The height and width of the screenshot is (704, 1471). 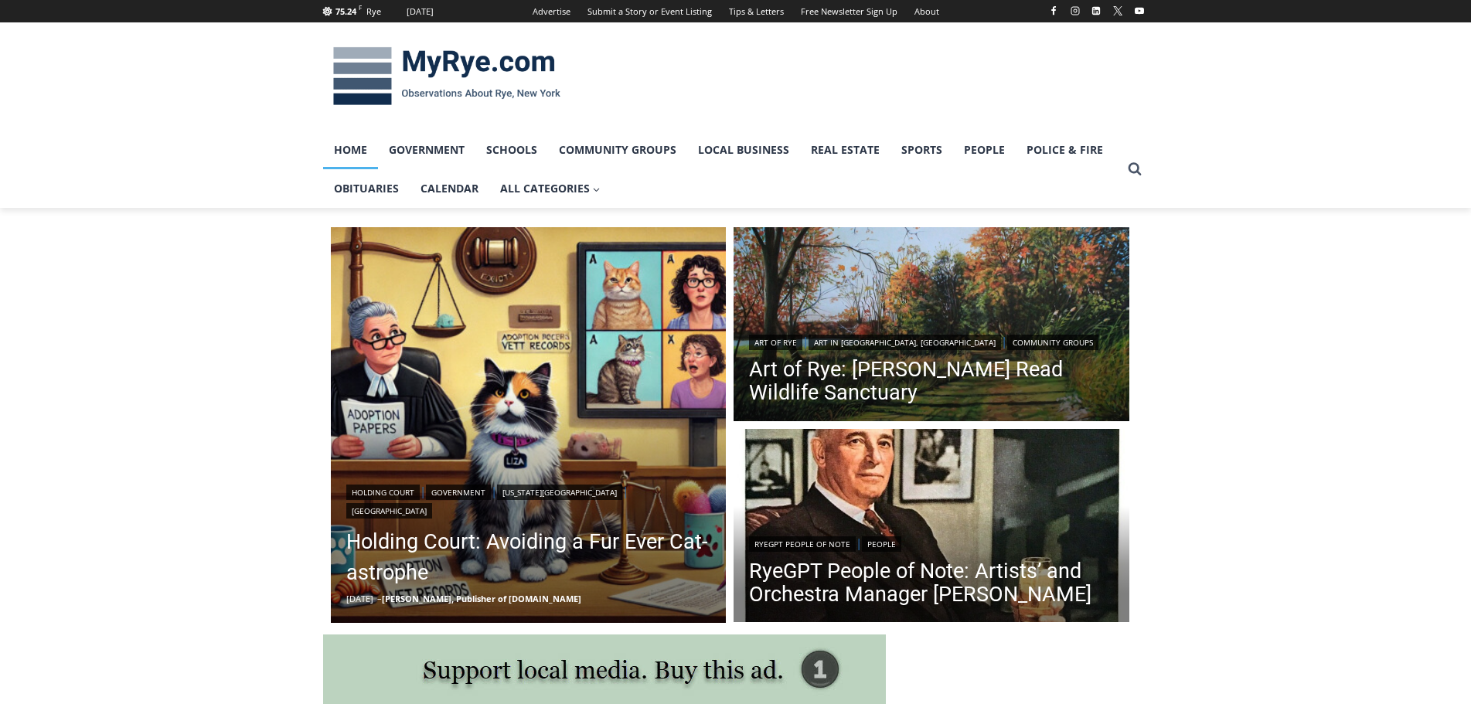 I want to click on a: Schools, so click(x=512, y=150).